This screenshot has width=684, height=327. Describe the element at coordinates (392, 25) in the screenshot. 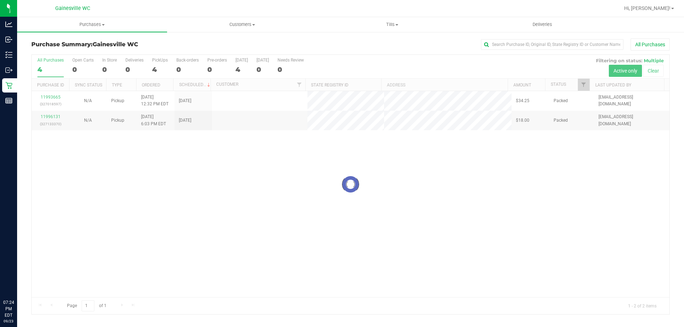

I see `a: Tills` at that location.